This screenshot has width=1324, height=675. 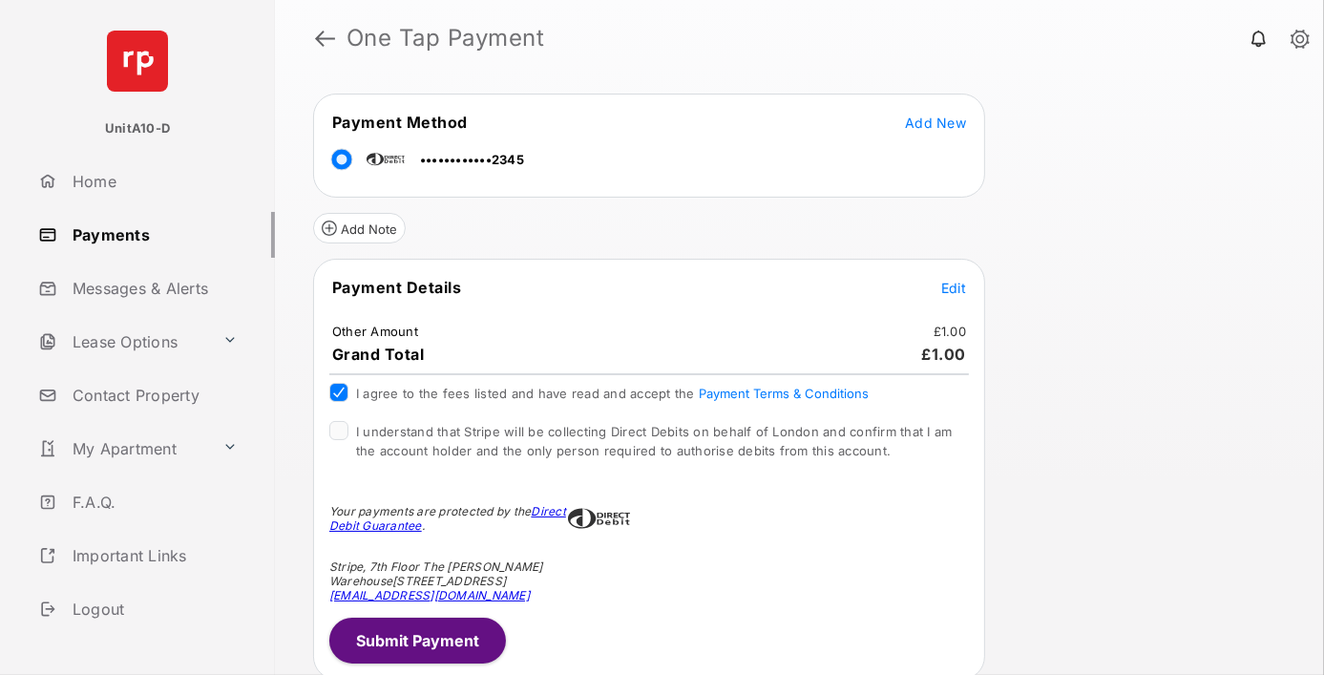 What do you see at coordinates (397, 287) in the screenshot?
I see `span: Payment Details` at bounding box center [397, 287].